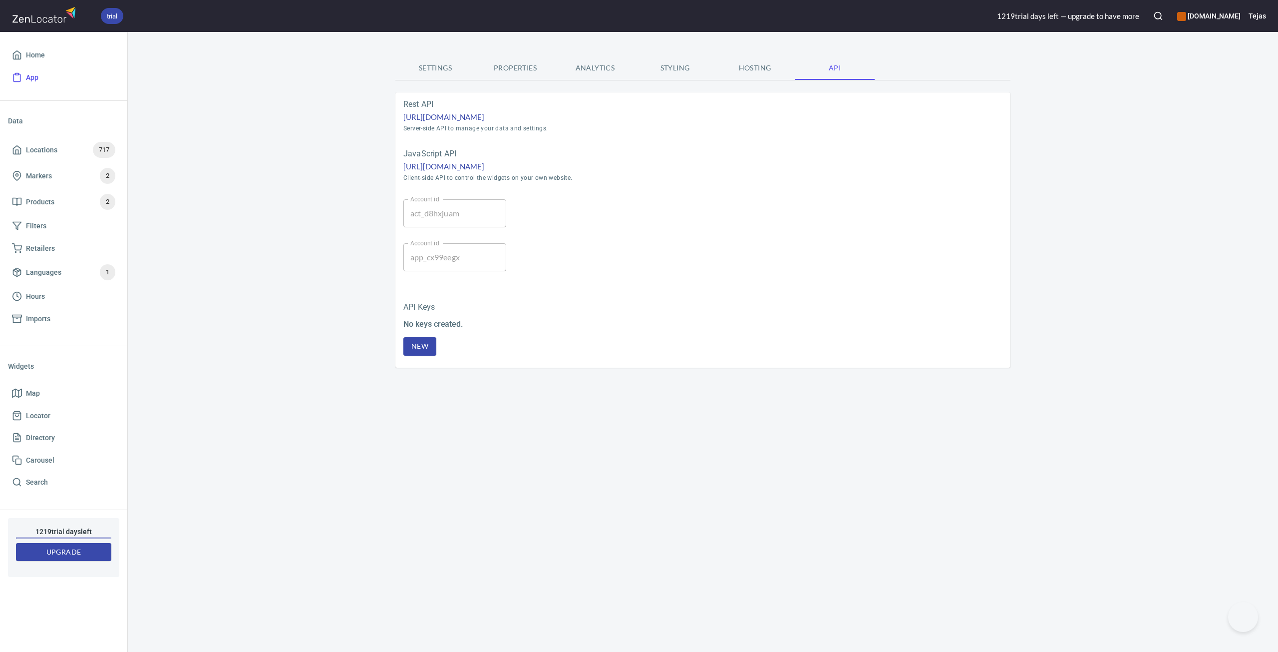 Image resolution: width=1278 pixels, height=652 pixels. What do you see at coordinates (675, 68) in the screenshot?
I see `span: Styling` at bounding box center [675, 68].